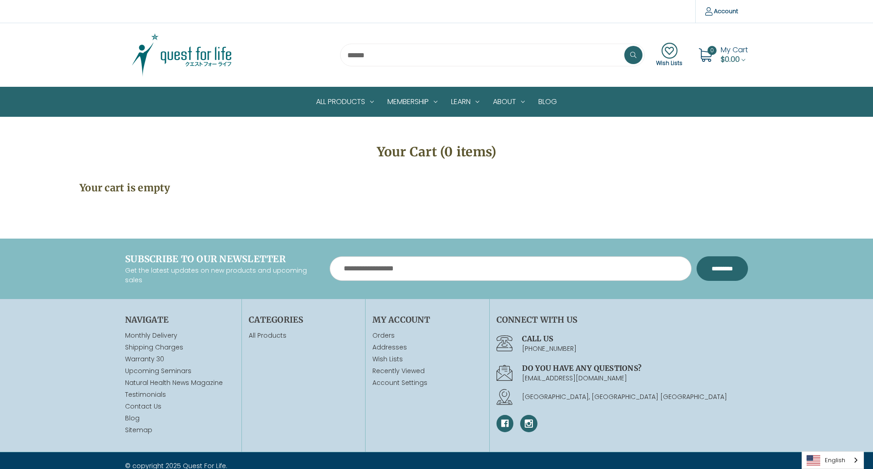 Image resolution: width=873 pixels, height=469 pixels. What do you see at coordinates (146, 395) in the screenshot?
I see `a: Testimonials` at bounding box center [146, 395].